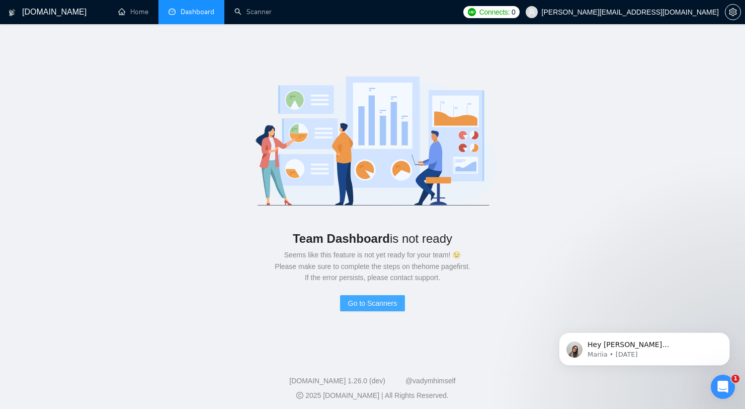  What do you see at coordinates (101, 38) in the screenshot?
I see `div: message notification from Mariia, 5d ago. Hey muhammad@claygenius.io, Do you want to learn how to...` at bounding box center [101, 38].